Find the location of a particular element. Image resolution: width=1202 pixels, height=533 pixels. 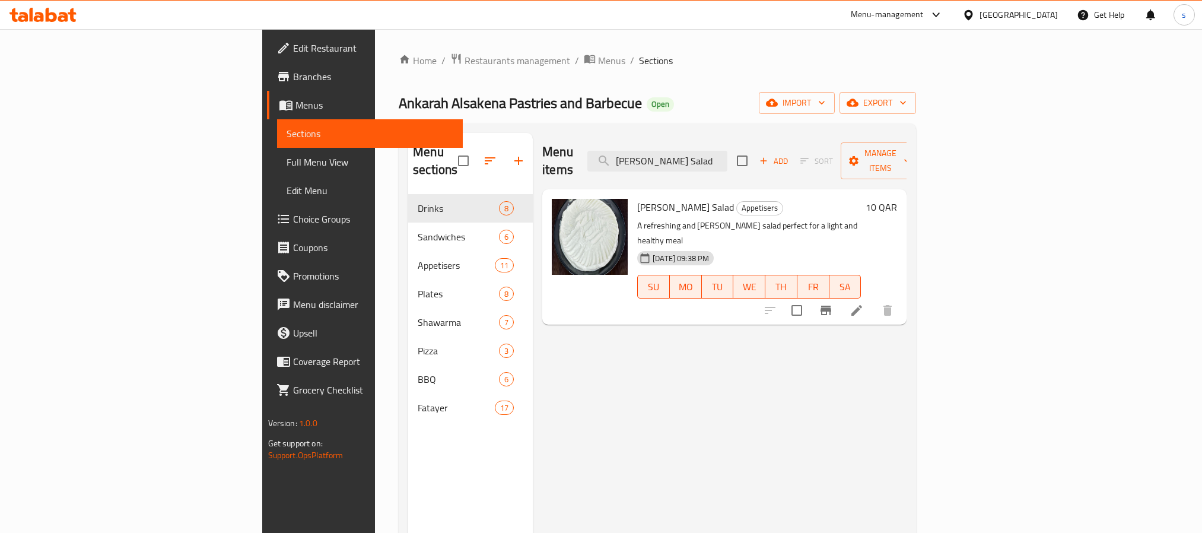

span: s is located at coordinates (1184, 15).